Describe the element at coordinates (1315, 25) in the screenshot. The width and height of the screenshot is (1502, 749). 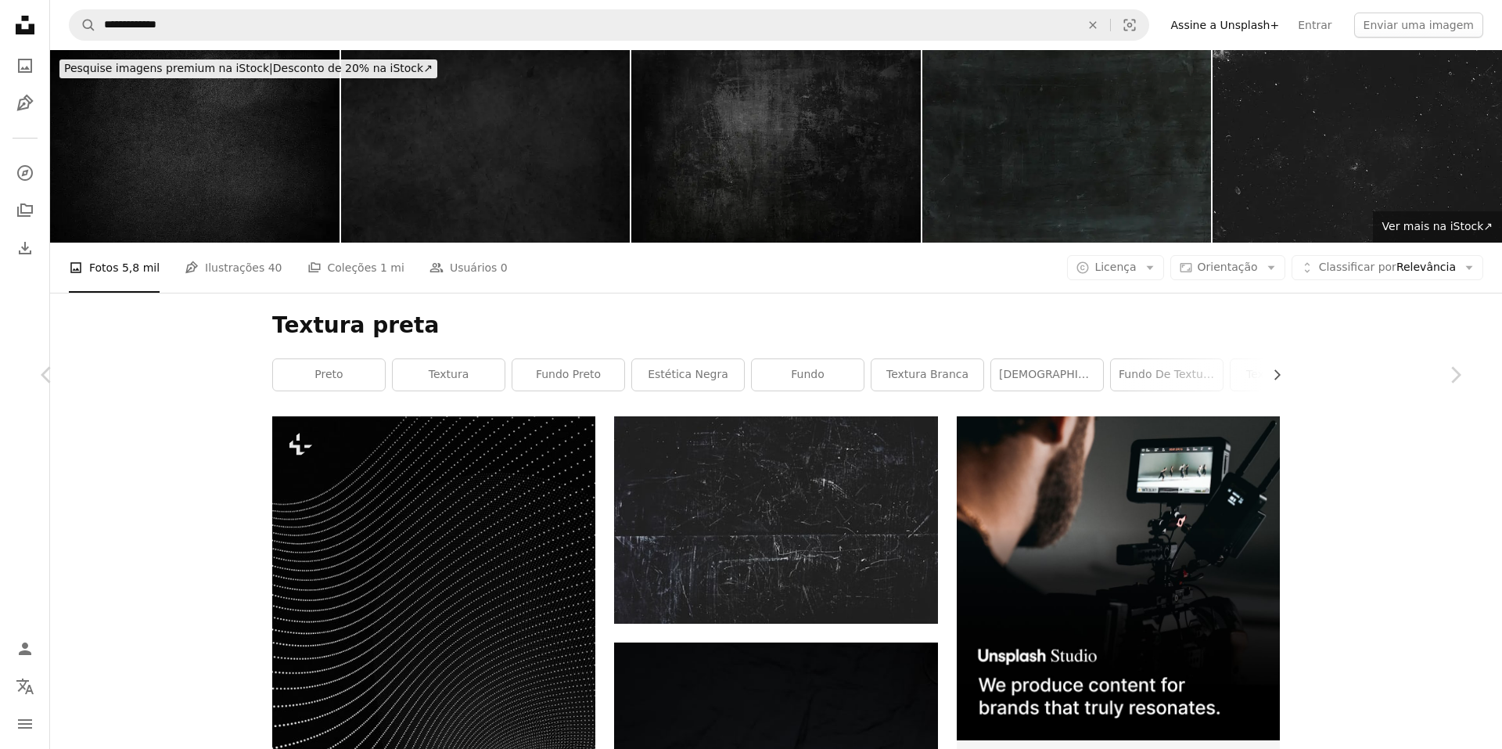
I see `a: Entrar` at that location.